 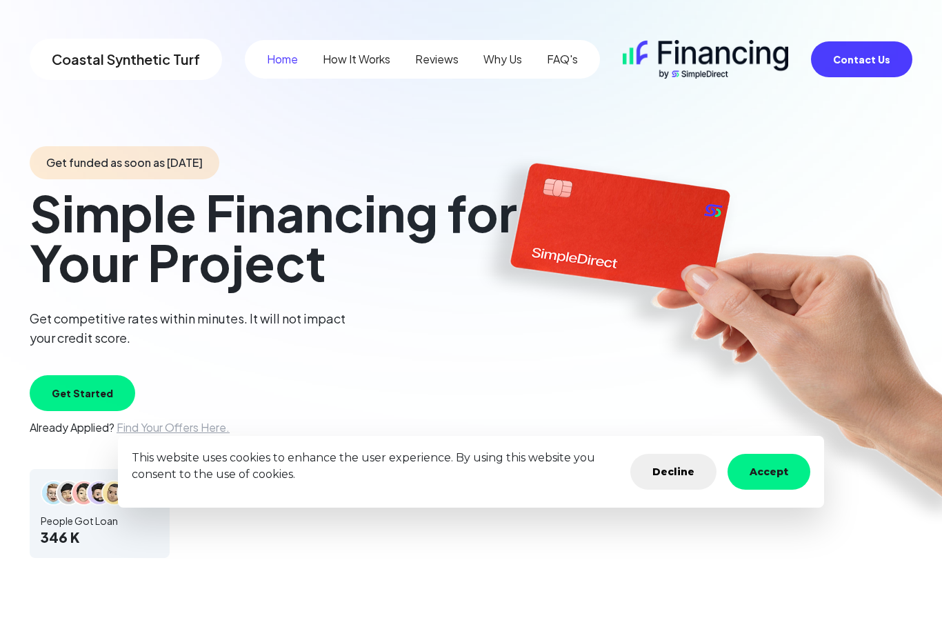 What do you see at coordinates (673, 472) in the screenshot?
I see `button: Decline` at bounding box center [673, 472].